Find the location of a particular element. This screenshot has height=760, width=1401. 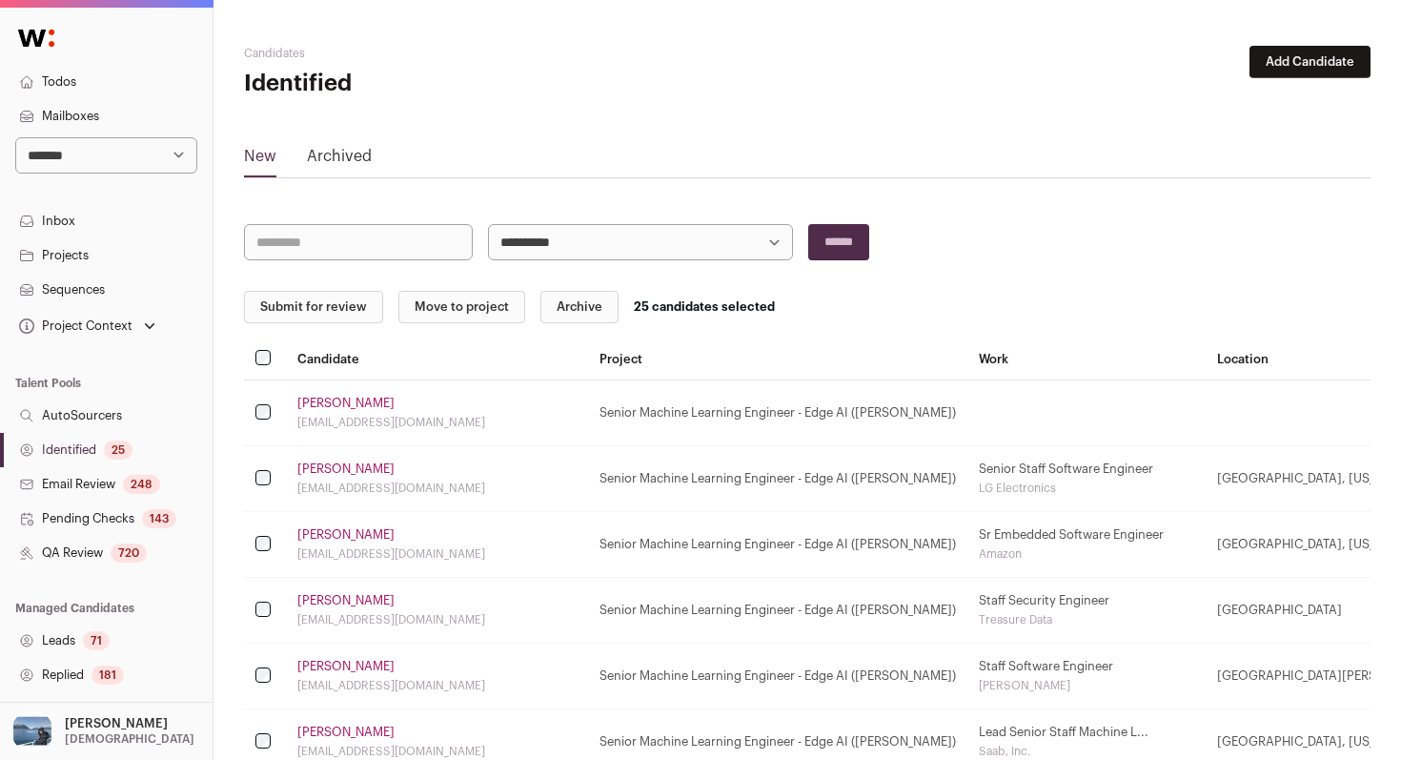

div: Project Context is located at coordinates (73, 326).